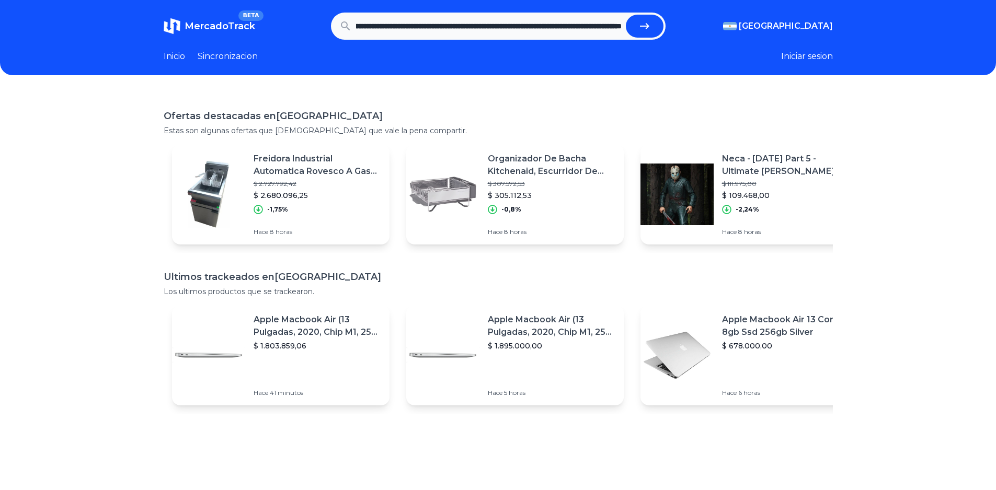  What do you see at coordinates (515, 194) in the screenshot?
I see `a: Featured imageOrganizador De Bacha Kitchenaid, Escurridor De Cocina - 07$ 307.572,53$ 305.112,53-...` at bounding box center [515, 194].